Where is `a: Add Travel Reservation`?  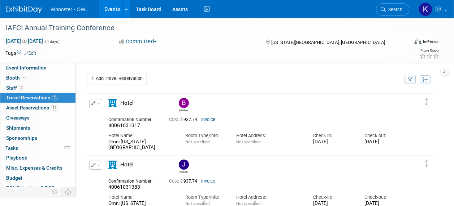 a: Add Travel Reservation is located at coordinates (117, 79).